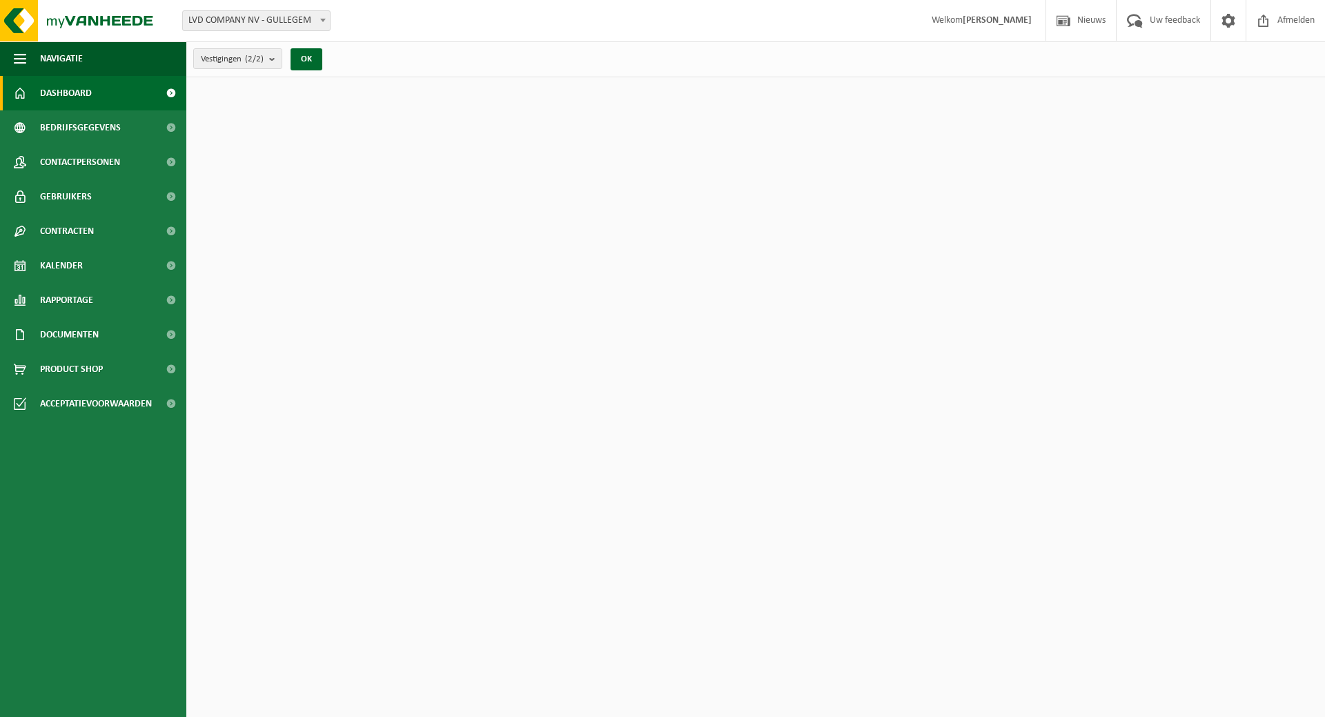 Image resolution: width=1325 pixels, height=717 pixels. What do you see at coordinates (237, 59) in the screenshot?
I see `button: Vestigingen(2/2)` at bounding box center [237, 59].